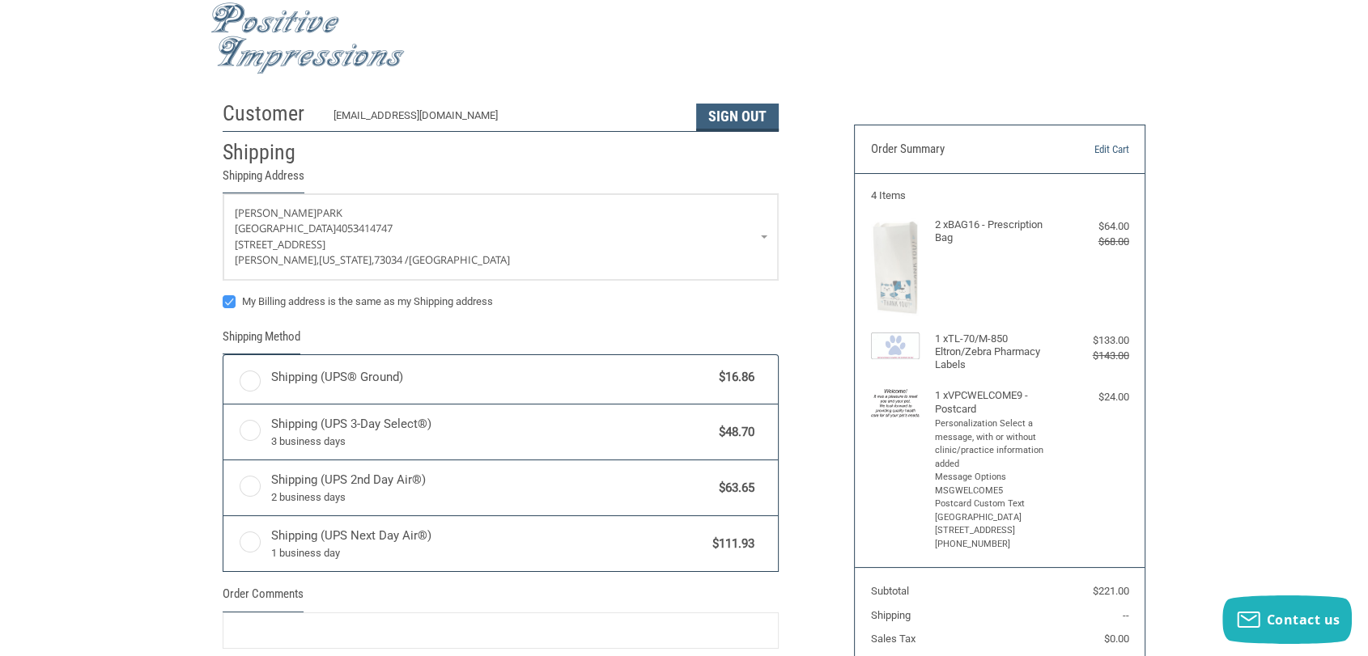 The height and width of the screenshot is (656, 1368). What do you see at coordinates (997, 231) in the screenshot?
I see `h4: 2 x BAG16 - Prescription Bag` at bounding box center [997, 231].